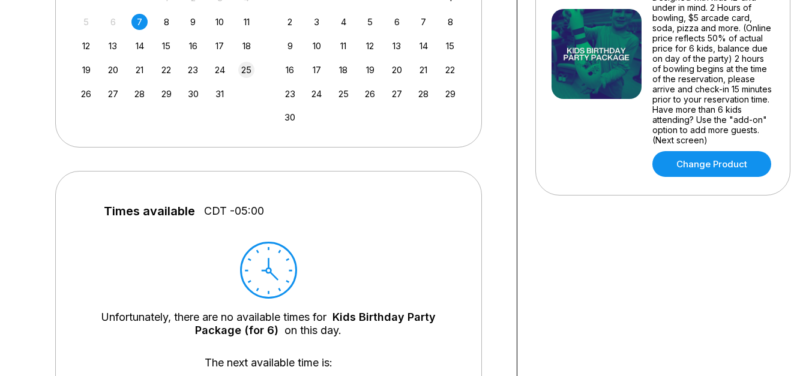 Image resolution: width=806 pixels, height=376 pixels. I want to click on div: Choose Tuesday, November 11th, 2025, so click(343, 46).